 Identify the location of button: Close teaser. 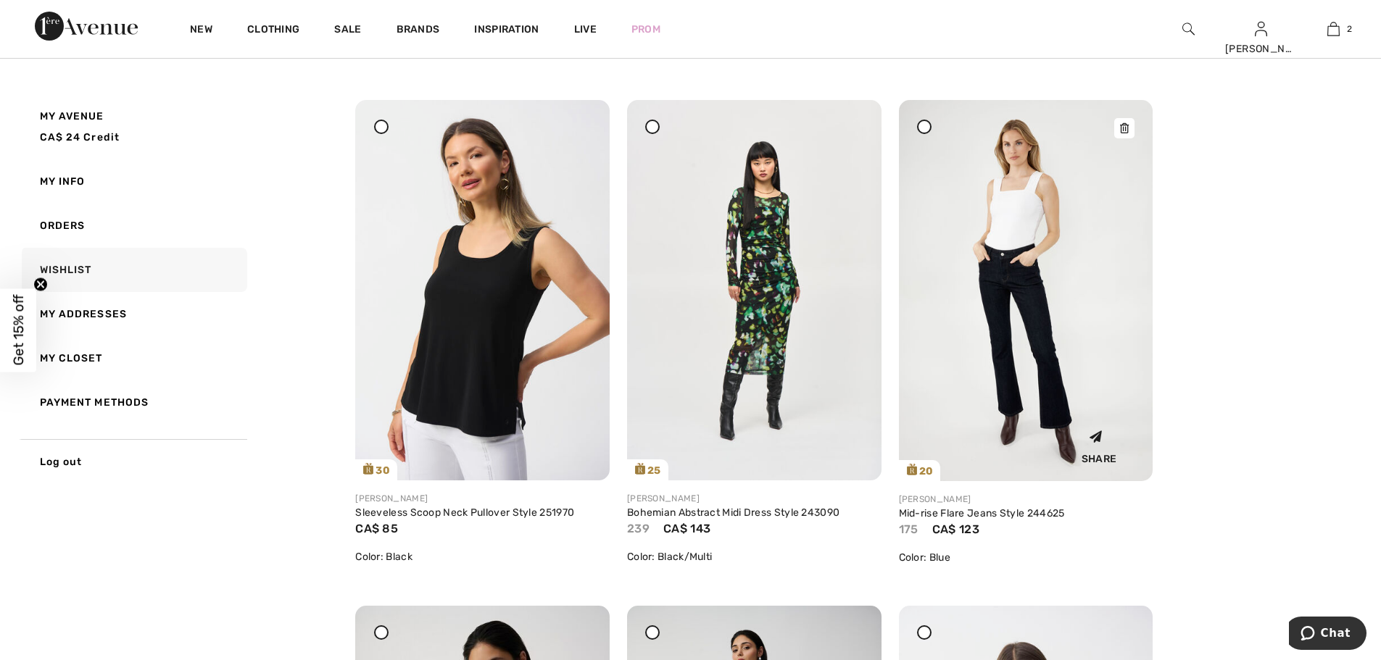
(41, 284).